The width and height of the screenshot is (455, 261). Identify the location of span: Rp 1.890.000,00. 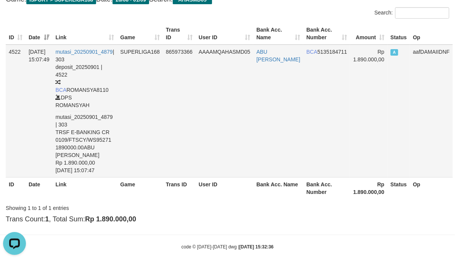
(369, 56).